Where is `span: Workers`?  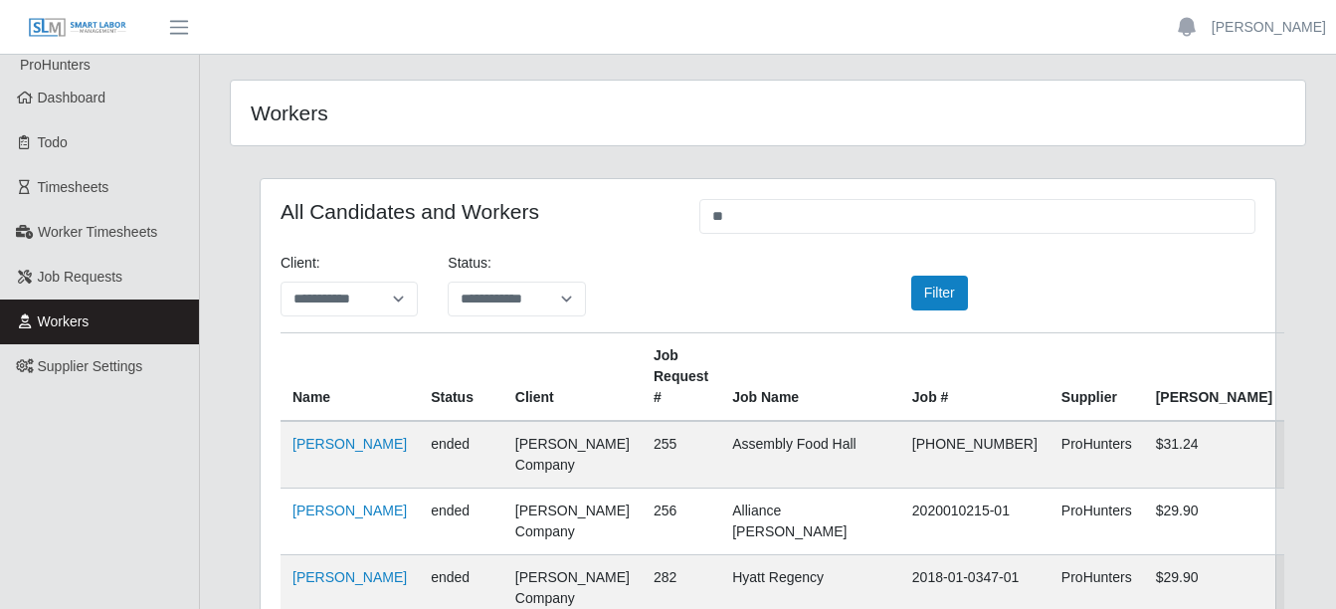 span: Workers is located at coordinates (64, 321).